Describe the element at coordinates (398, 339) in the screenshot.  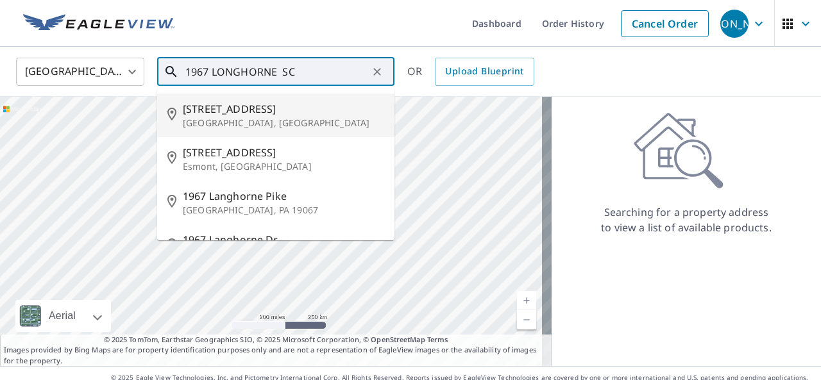
I see `a: OpenStreetMap` at that location.